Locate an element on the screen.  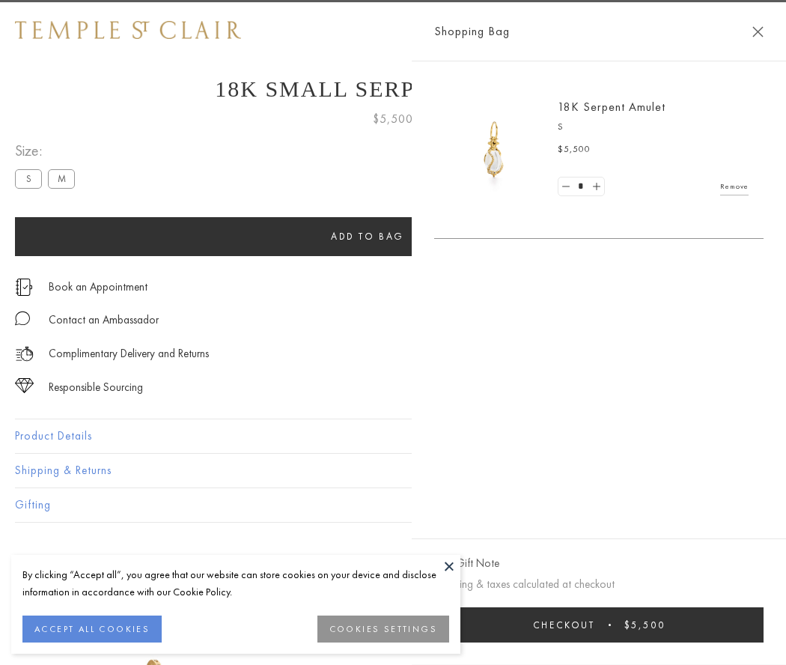
img: icon_sourcing.svg is located at coordinates (24, 386).